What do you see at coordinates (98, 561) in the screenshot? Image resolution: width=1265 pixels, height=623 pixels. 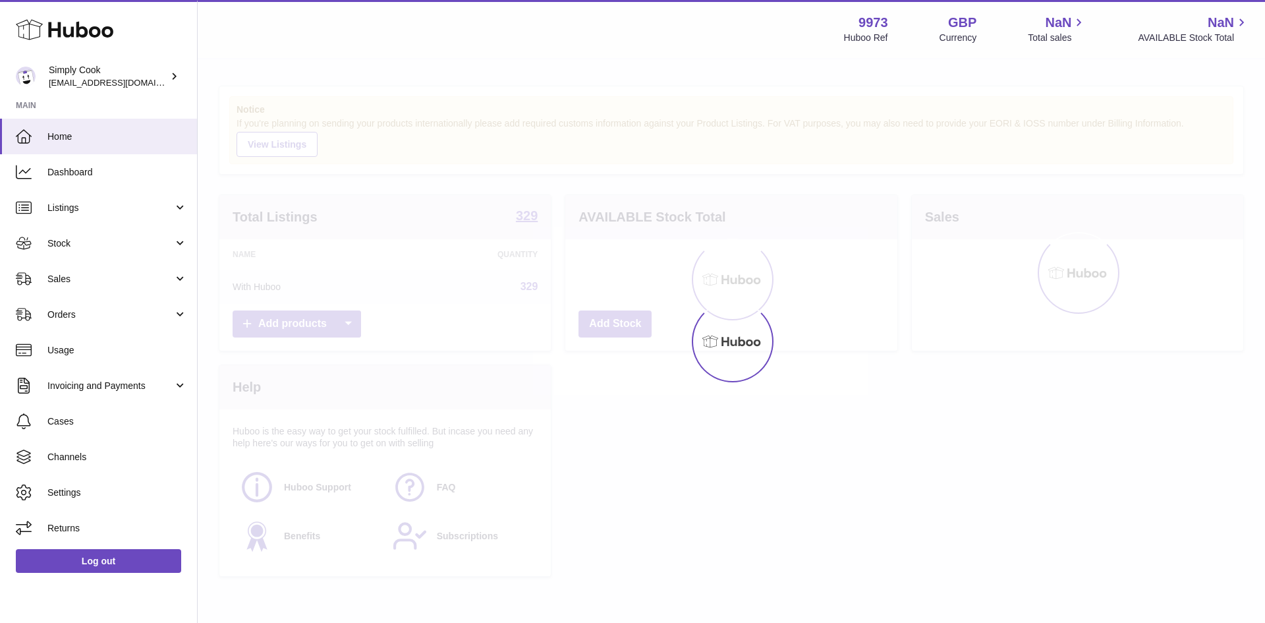 I see `a: Log out` at bounding box center [98, 561].